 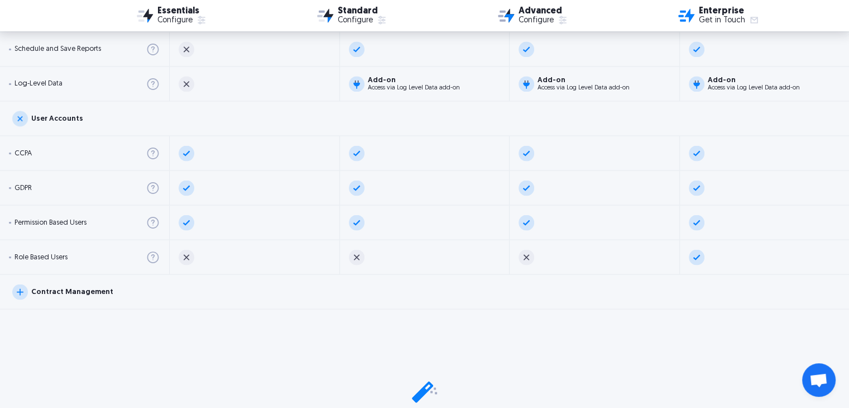 What do you see at coordinates (729, 11) in the screenshot?
I see `div: Enterprise` at bounding box center [729, 11].